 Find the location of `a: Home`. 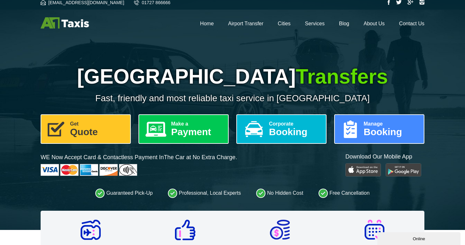

a: Home is located at coordinates (207, 23).